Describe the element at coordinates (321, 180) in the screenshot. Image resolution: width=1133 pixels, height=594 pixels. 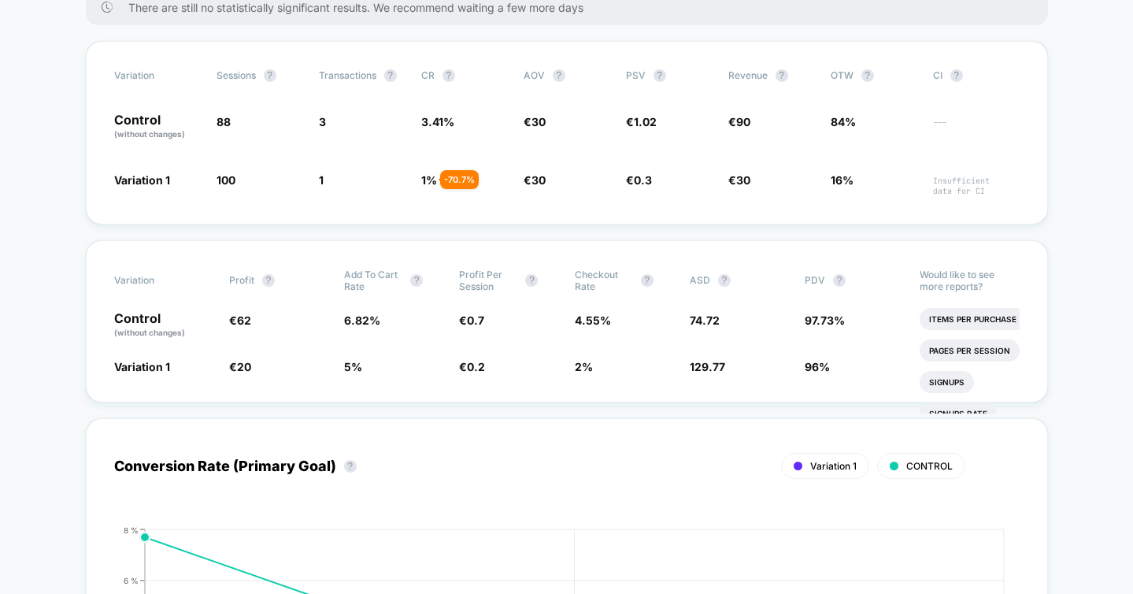
I see `span: 1` at that location.